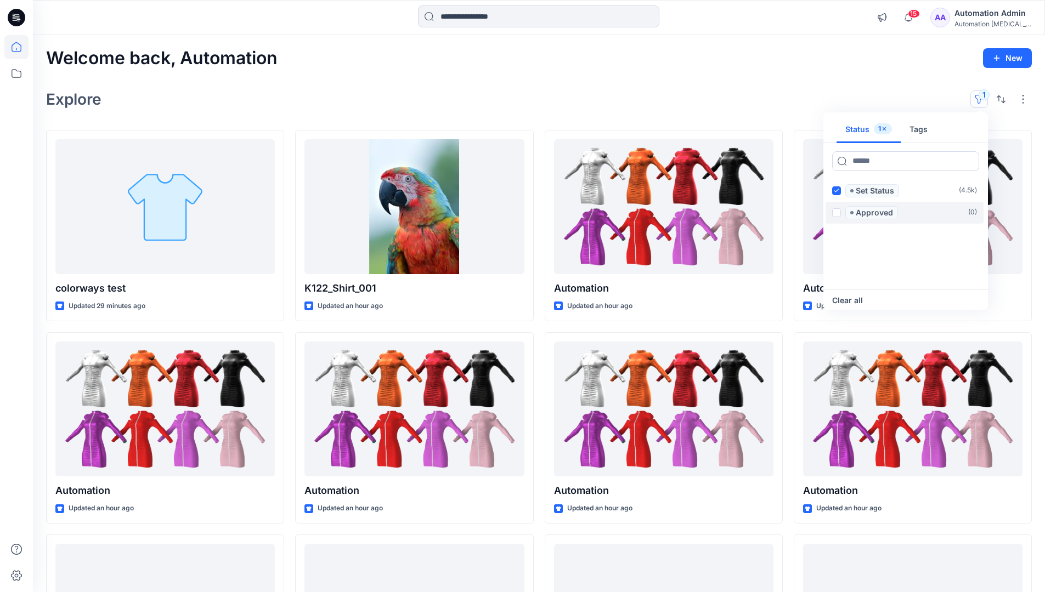 The width and height of the screenshot is (1045, 592). I want to click on h2: Explore, so click(73, 99).